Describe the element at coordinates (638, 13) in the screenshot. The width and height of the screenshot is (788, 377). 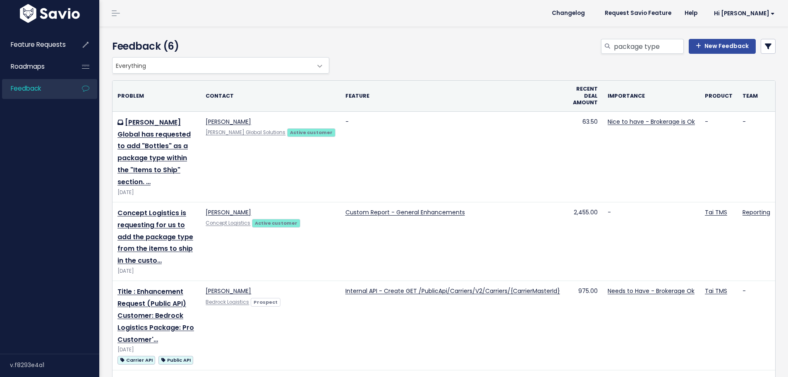
I see `a: Request Savio Feature` at that location.